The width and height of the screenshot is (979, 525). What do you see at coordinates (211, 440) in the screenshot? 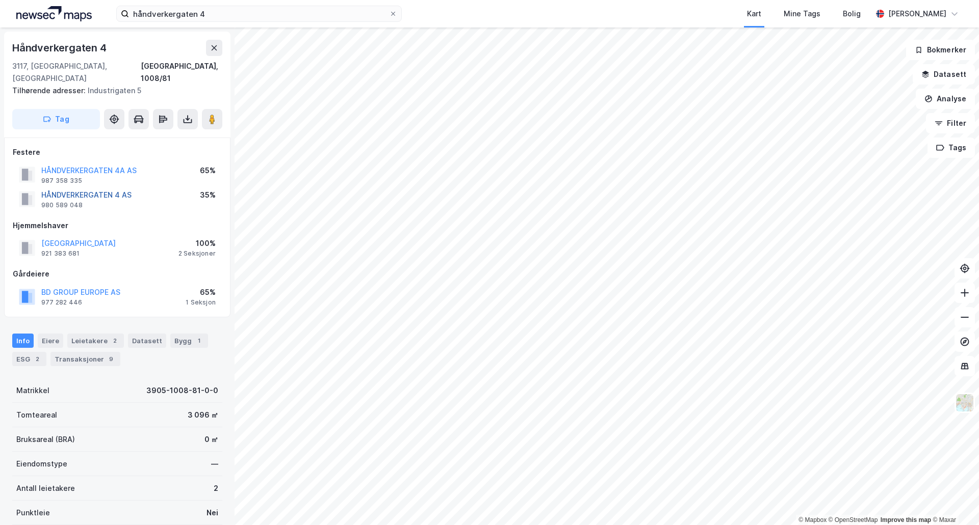
I see `div: 0 ㎡` at bounding box center [211, 440].